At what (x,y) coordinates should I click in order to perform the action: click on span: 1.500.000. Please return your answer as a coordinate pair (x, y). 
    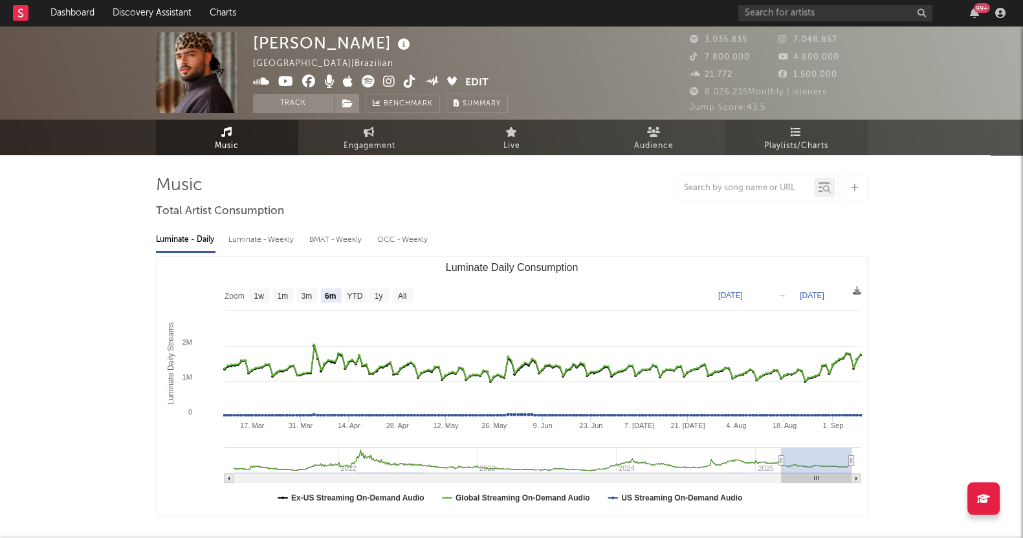
    Looking at the image, I should click on (807, 74).